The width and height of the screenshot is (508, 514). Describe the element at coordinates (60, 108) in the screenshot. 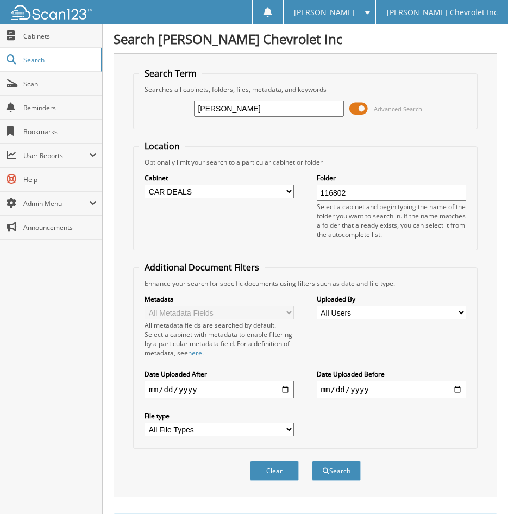

I see `span: Reminders` at that location.